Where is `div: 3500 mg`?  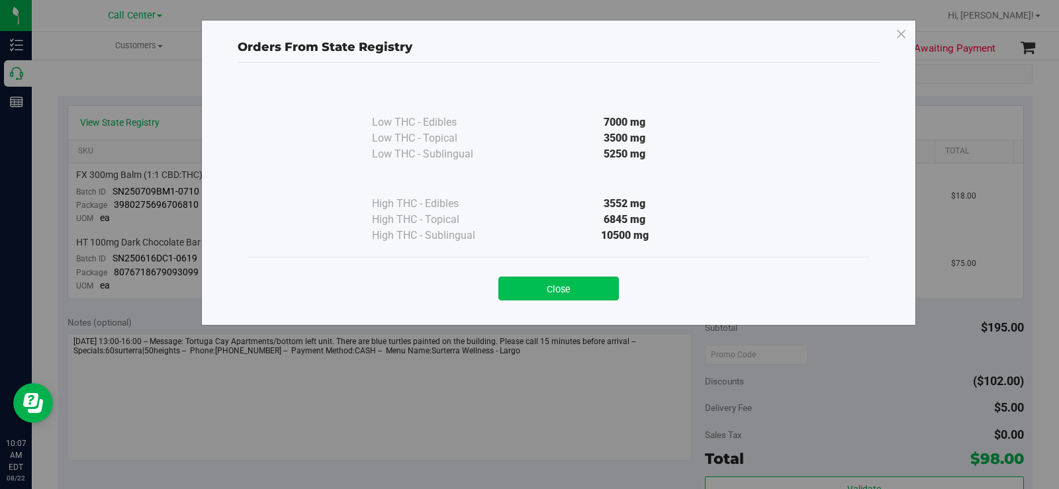 div: 3500 mg is located at coordinates (625, 138).